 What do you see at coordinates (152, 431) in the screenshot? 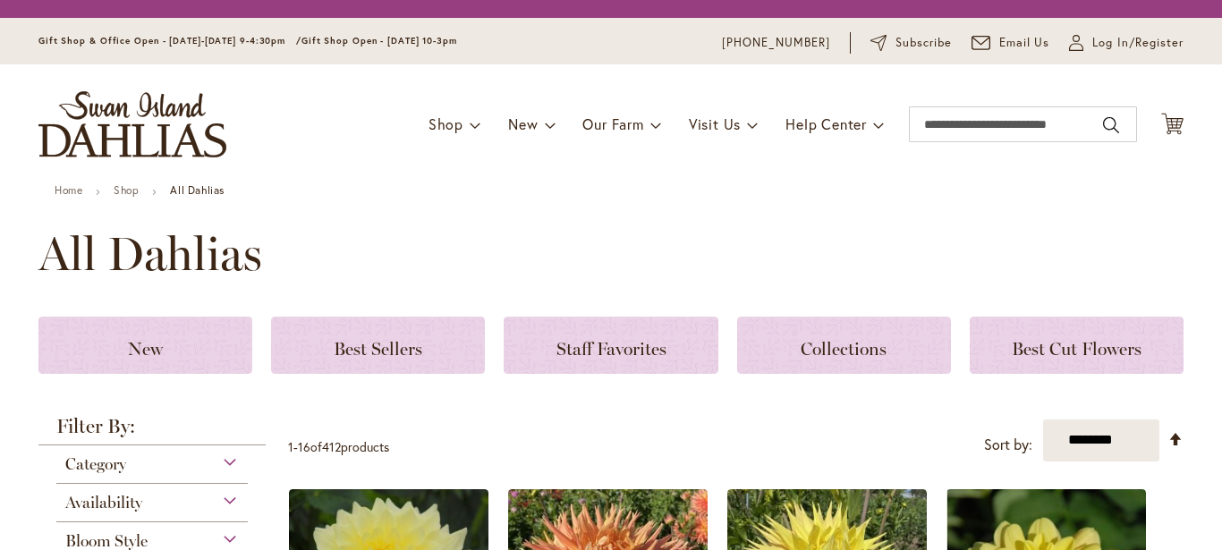
I see `strong: Filter By:` at bounding box center [152, 431].